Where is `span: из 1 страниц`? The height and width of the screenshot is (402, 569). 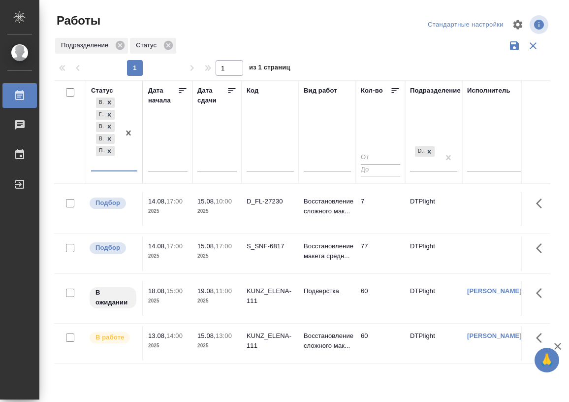 span: из 1 страниц is located at coordinates (270, 68).